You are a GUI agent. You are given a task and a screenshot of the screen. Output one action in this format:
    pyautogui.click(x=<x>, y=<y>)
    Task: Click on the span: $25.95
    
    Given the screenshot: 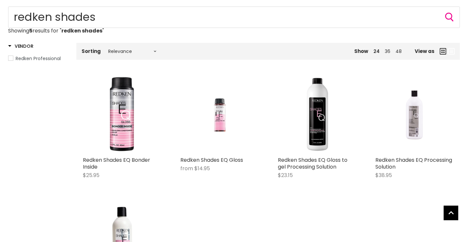 What is the action you would take?
    pyautogui.click(x=91, y=175)
    